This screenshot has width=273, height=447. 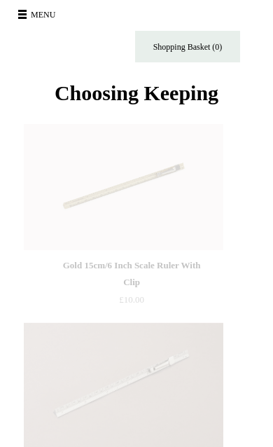 What do you see at coordinates (39, 15) in the screenshot?
I see `button: Menu` at bounding box center [39, 15].